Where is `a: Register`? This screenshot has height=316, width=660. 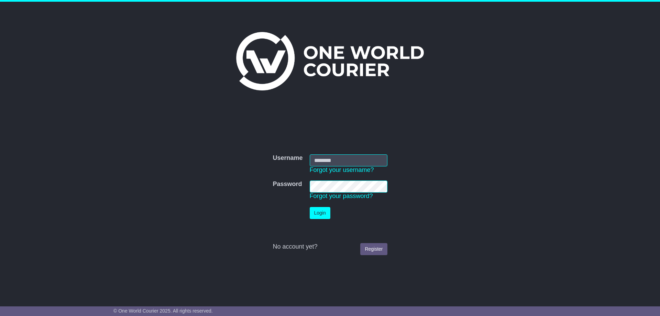
a: Register is located at coordinates (373, 249).